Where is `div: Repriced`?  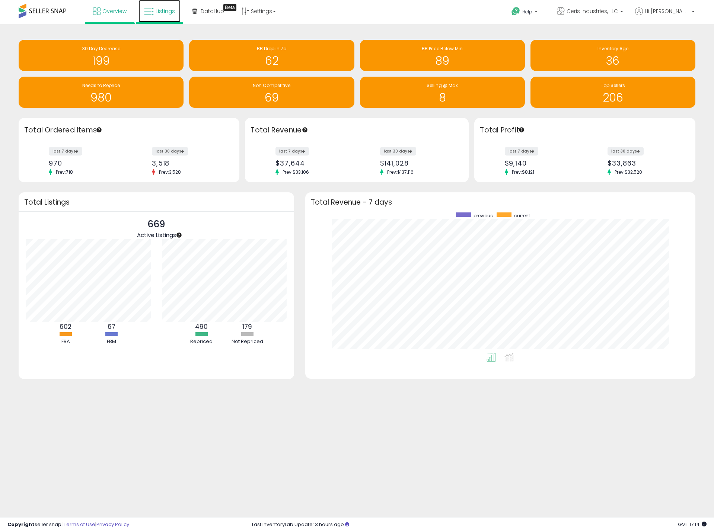
div: Repriced is located at coordinates (201, 342).